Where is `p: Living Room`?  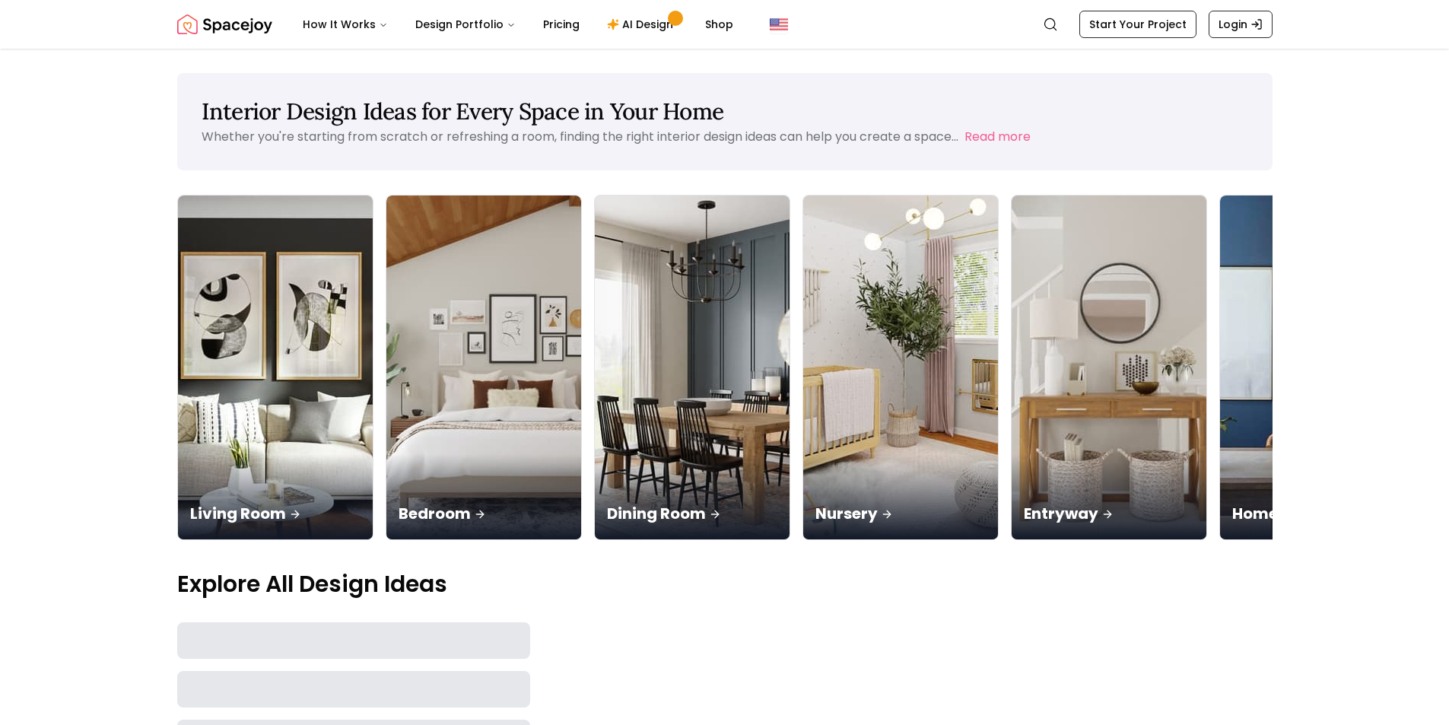 p: Living Room is located at coordinates (275, 513).